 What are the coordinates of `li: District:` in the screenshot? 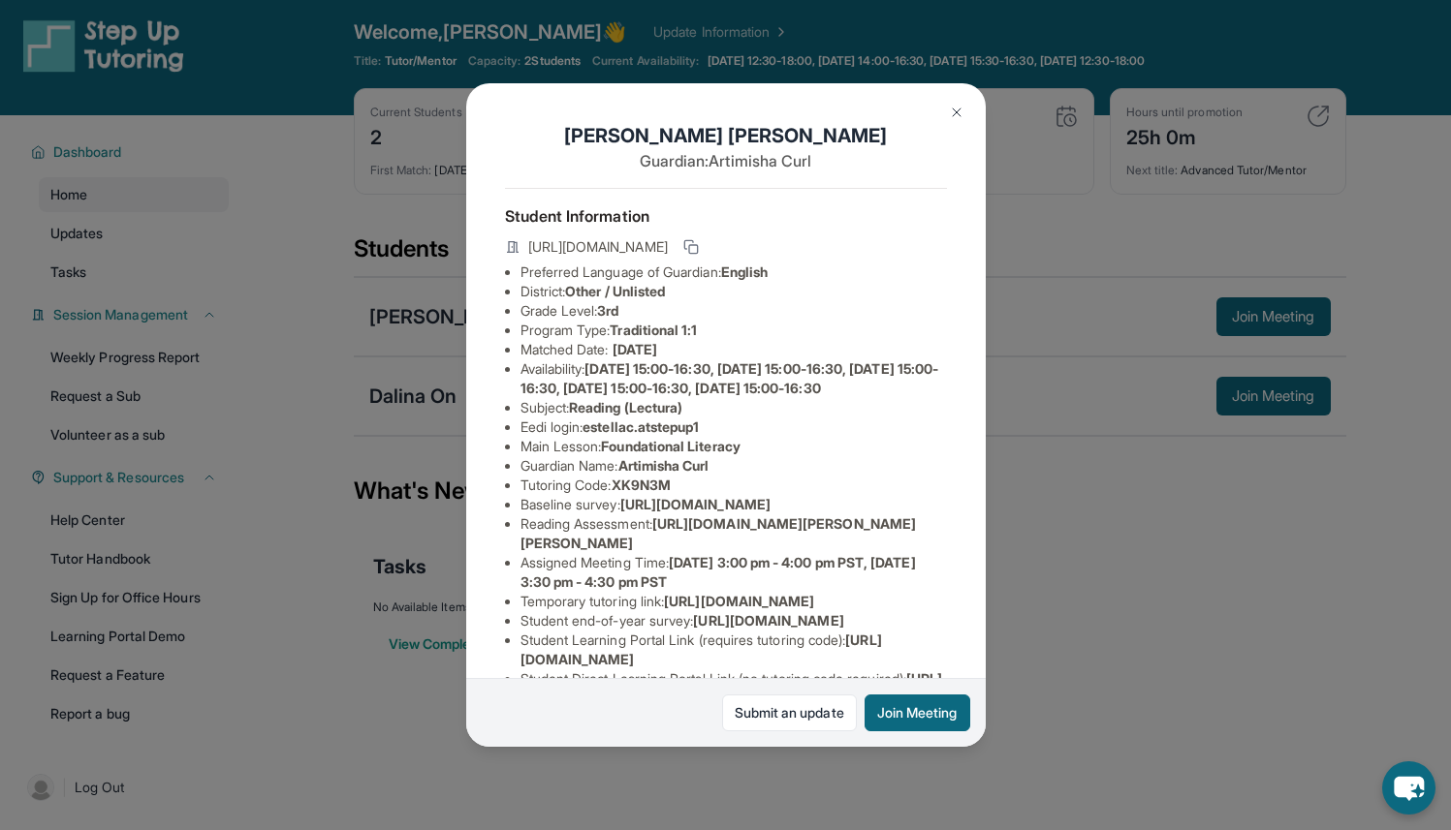 It's located at (733, 292).